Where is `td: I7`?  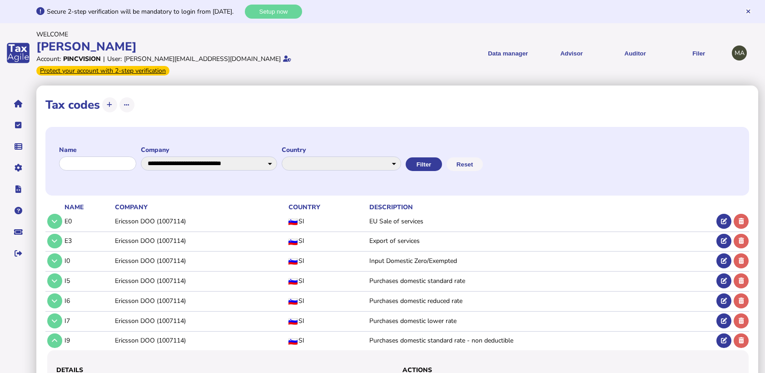 td: I7 is located at coordinates (88, 320).